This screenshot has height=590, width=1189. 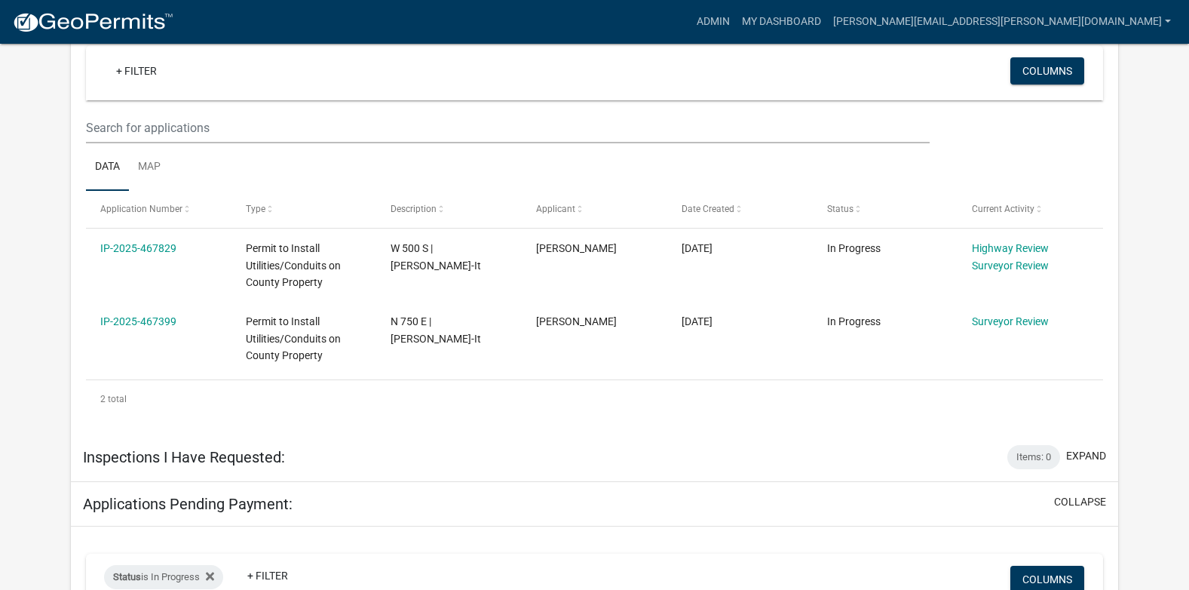 What do you see at coordinates (107, 167) in the screenshot?
I see `a: Data` at bounding box center [107, 167].